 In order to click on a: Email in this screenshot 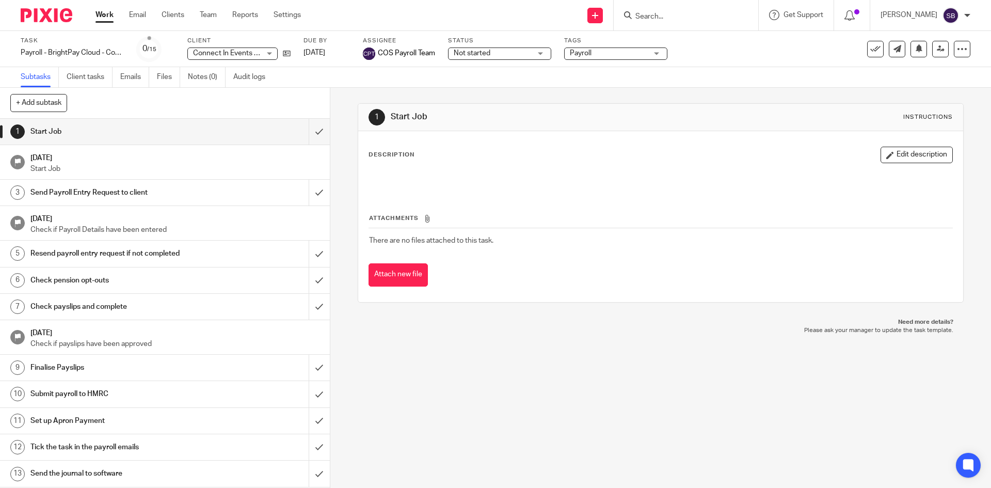, I will do `click(137, 15)`.